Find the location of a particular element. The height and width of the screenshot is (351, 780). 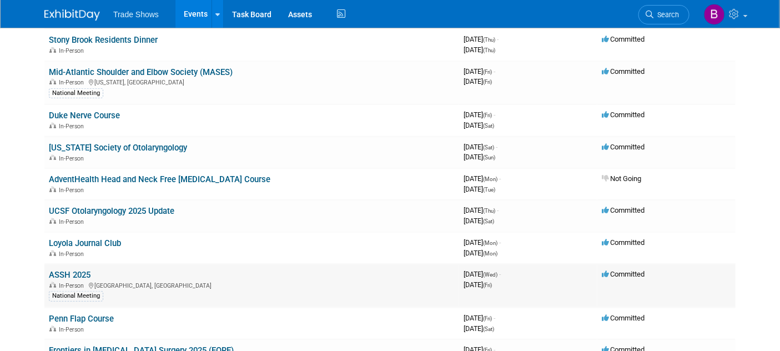

span: Trade Shows is located at coordinates (136, 14).